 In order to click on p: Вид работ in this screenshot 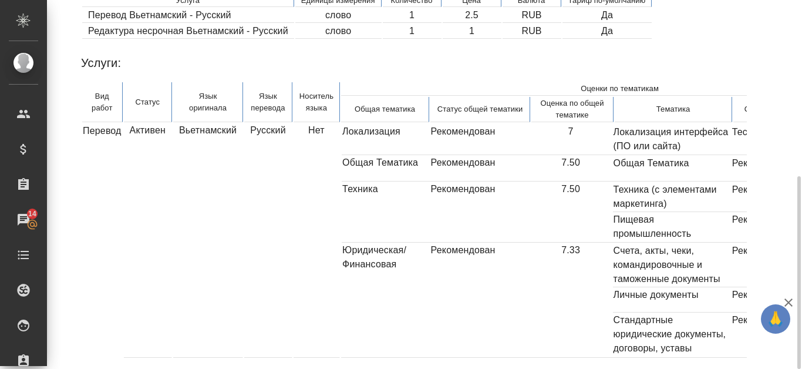, I will do `click(102, 102)`.